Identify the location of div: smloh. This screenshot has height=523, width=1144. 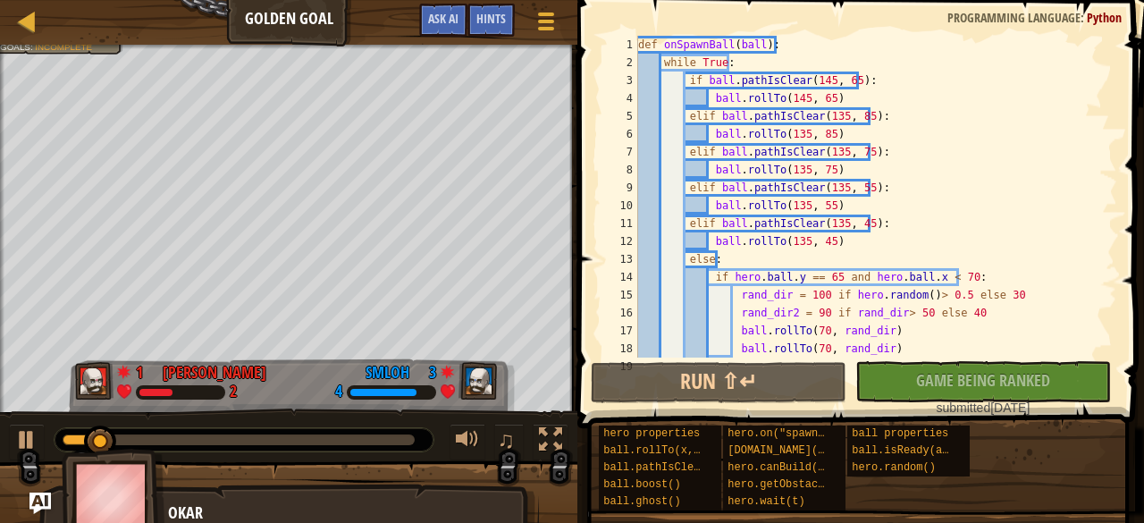
(387, 373).